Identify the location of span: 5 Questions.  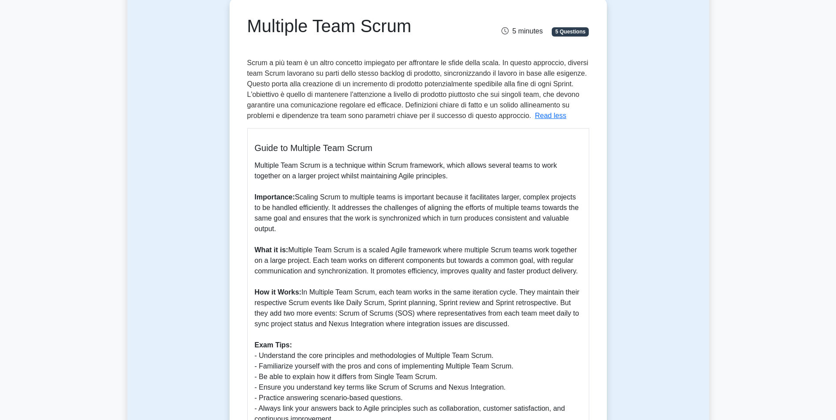
(570, 32).